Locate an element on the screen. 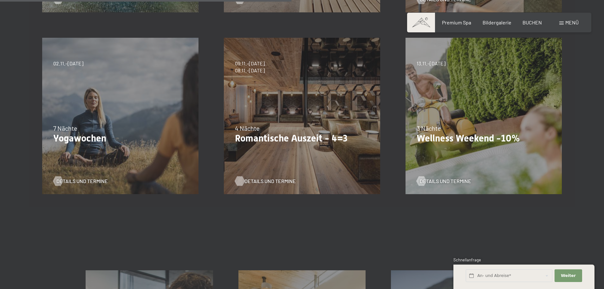  span: BUCHEN is located at coordinates (532, 22).